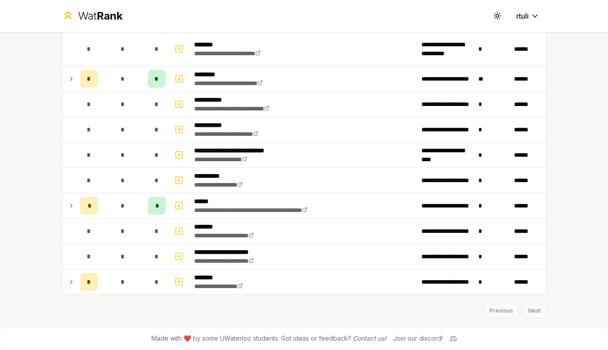 This screenshot has height=350, width=608. Describe the element at coordinates (92, 16) in the screenshot. I see `a: WatRank` at that location.